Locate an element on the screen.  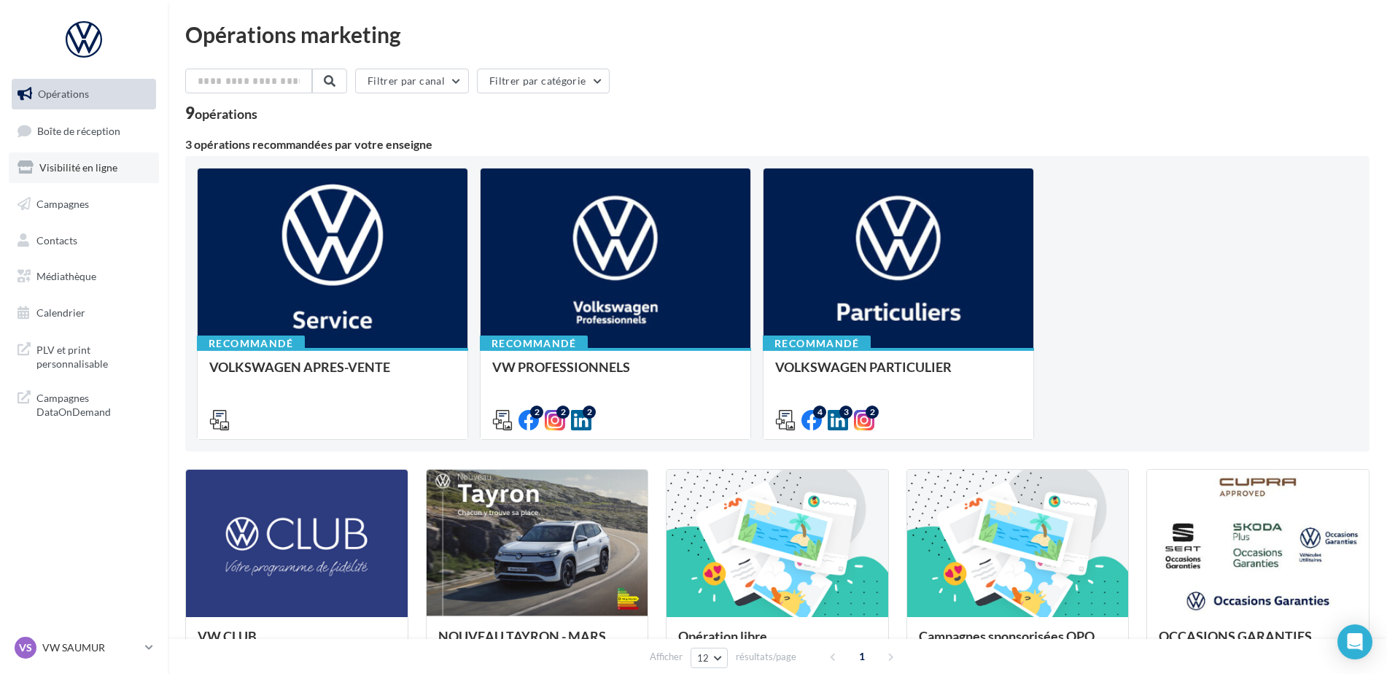
span: Campagnes is located at coordinates (63, 204).